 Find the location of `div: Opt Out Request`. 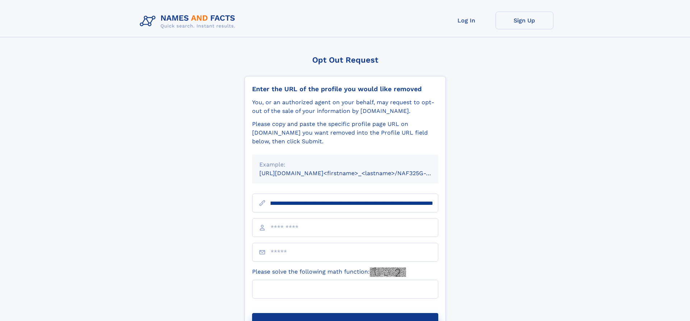

div: Opt Out Request is located at coordinates (345, 60).